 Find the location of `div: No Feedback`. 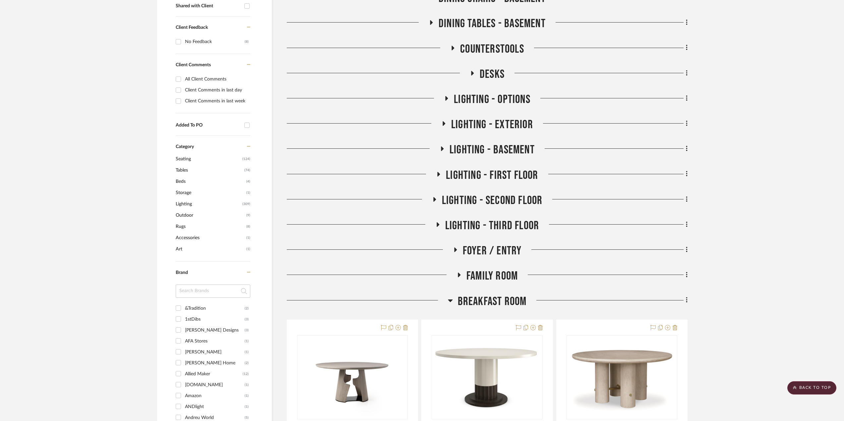

div: No Feedback is located at coordinates (215, 42).